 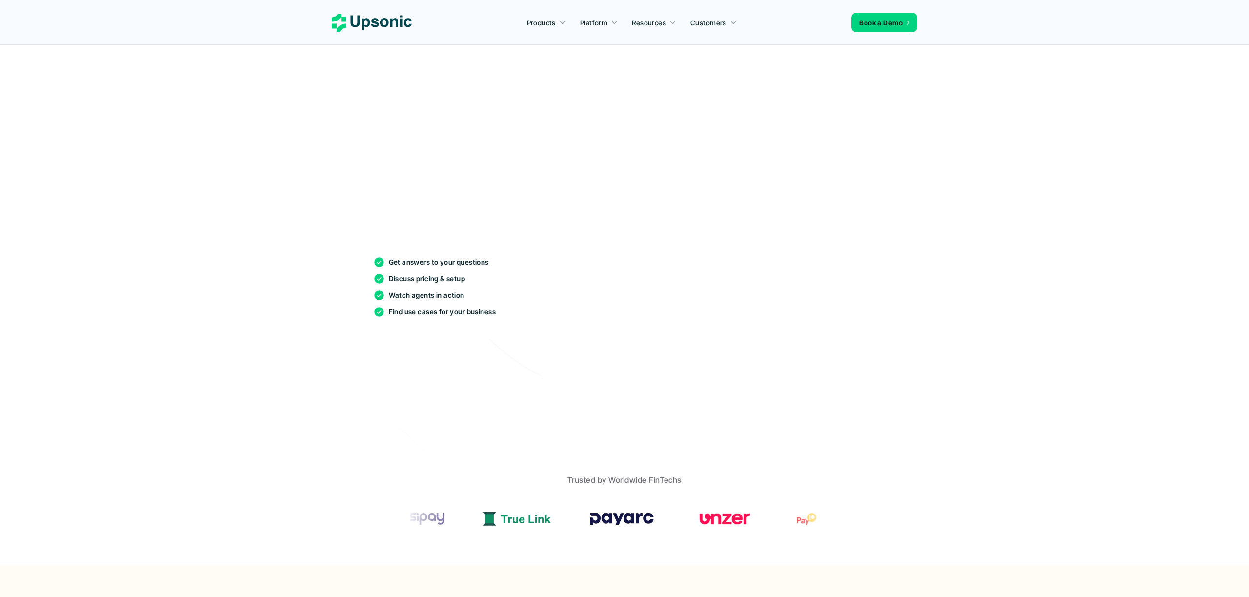 What do you see at coordinates (881, 22) in the screenshot?
I see `span: Book a Demo` at bounding box center [881, 22].